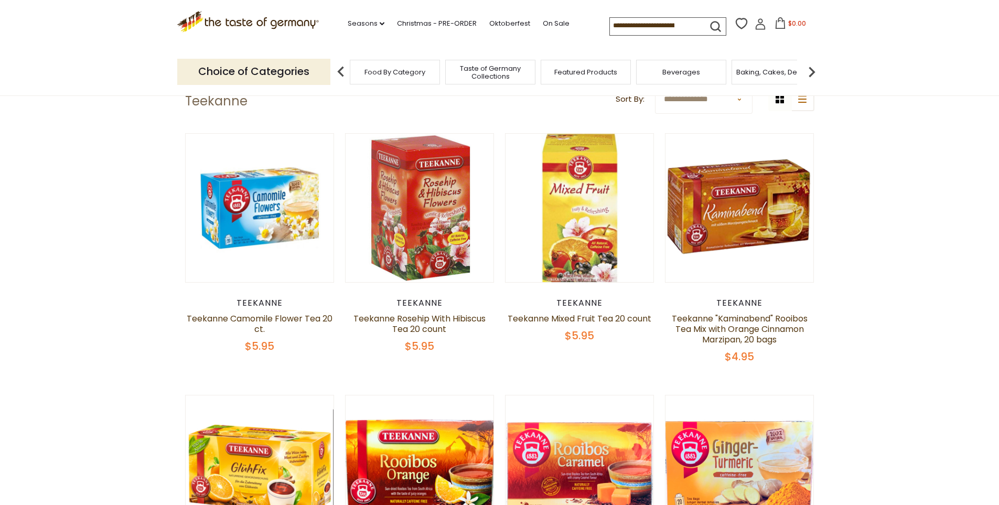  Describe the element at coordinates (490, 72) in the screenshot. I see `span: Taste of Germany Collections` at that location.